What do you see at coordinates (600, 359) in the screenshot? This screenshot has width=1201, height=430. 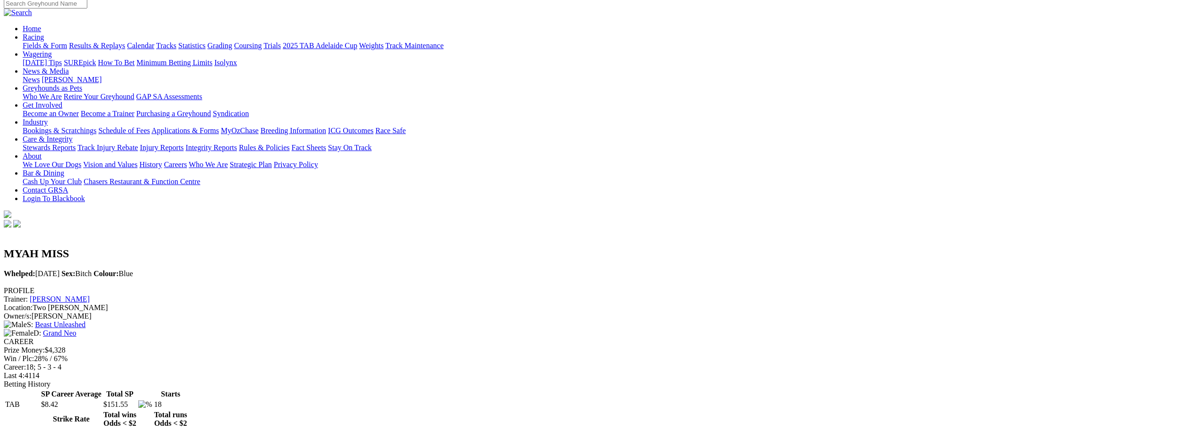 I see `div: 28% / 67%` at bounding box center [600, 359].